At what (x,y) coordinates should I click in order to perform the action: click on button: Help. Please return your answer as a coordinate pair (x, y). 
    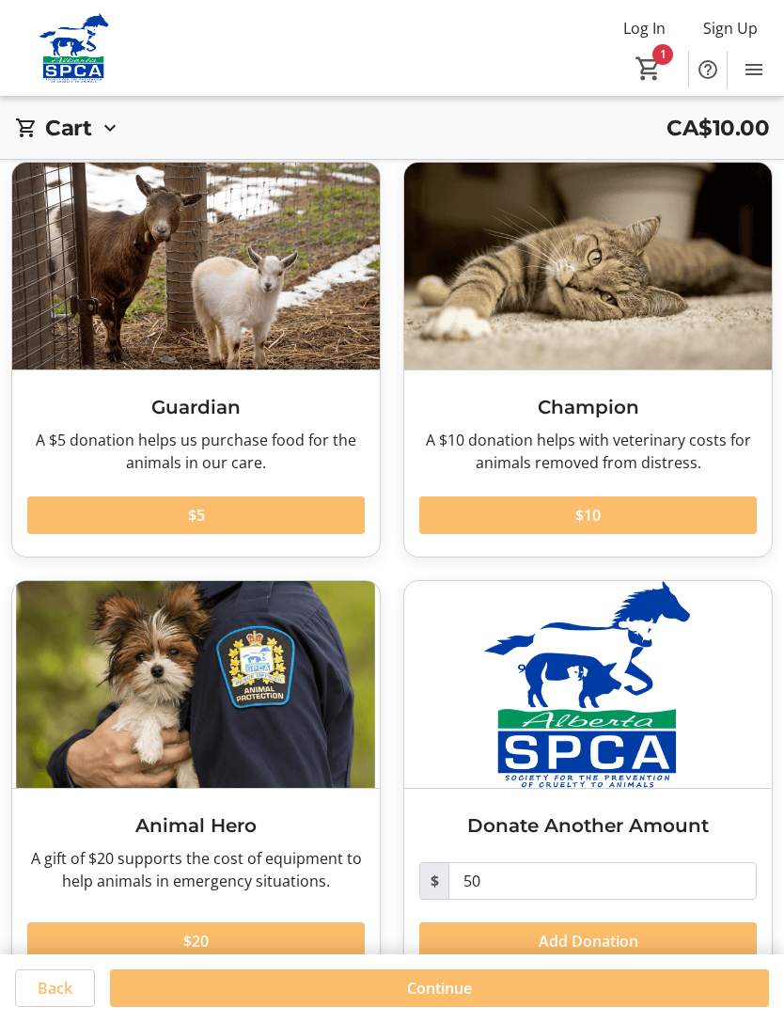
    Looking at the image, I should click on (708, 70).